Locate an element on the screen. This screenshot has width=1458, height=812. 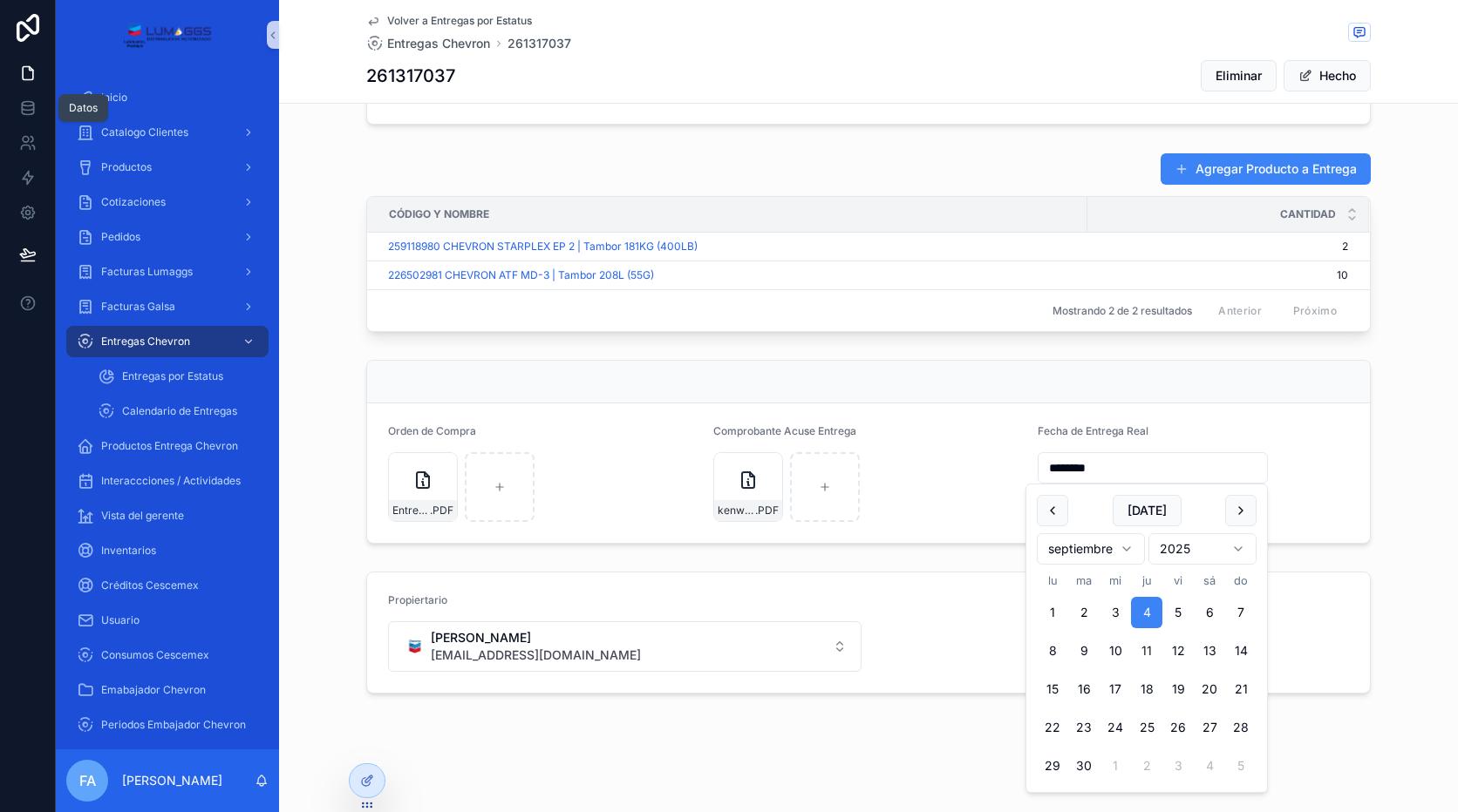
span: .PDF is located at coordinates (767, 511).